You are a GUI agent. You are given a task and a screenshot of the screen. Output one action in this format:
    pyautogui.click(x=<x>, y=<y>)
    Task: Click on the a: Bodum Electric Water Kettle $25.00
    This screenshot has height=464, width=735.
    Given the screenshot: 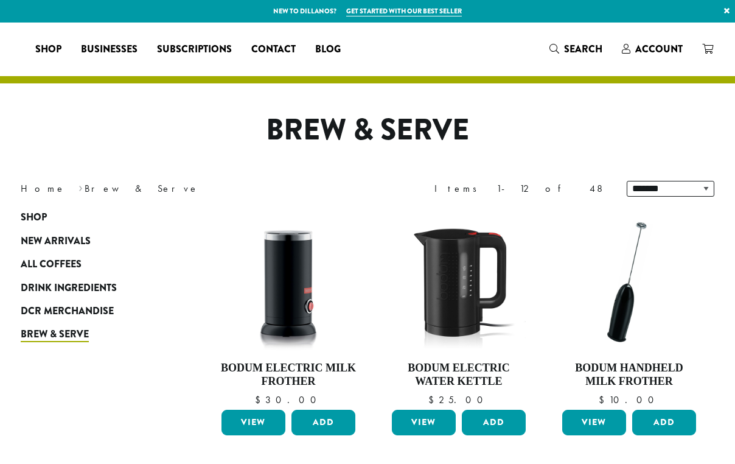 What is the action you would take?
    pyautogui.click(x=459, y=308)
    